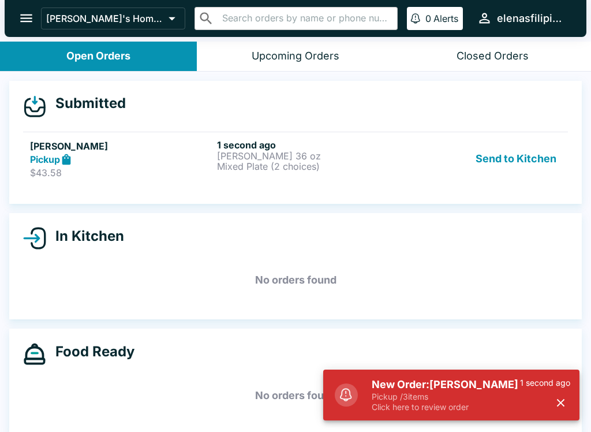 Image resolution: width=591 pixels, height=432 pixels. I want to click on button: elenasfilipinofoods, so click(523, 18).